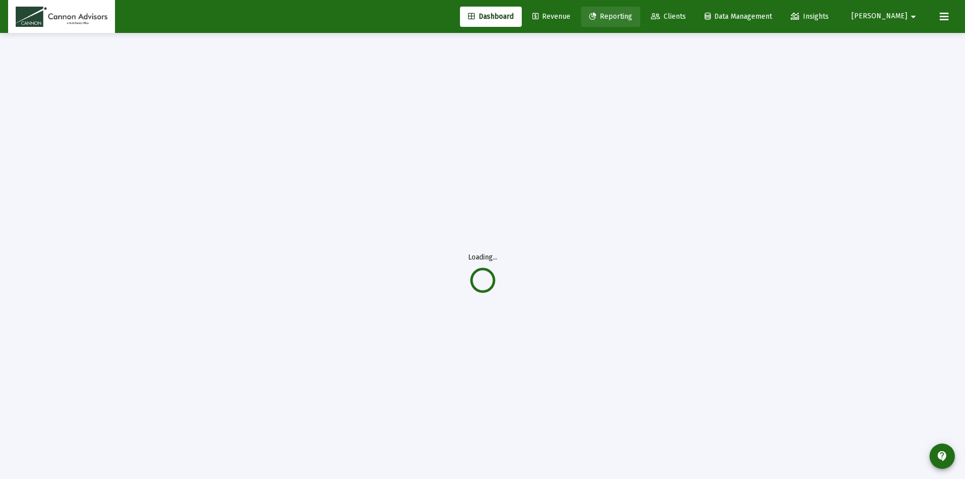  Describe the element at coordinates (610, 16) in the screenshot. I see `span: Reporting` at that location.